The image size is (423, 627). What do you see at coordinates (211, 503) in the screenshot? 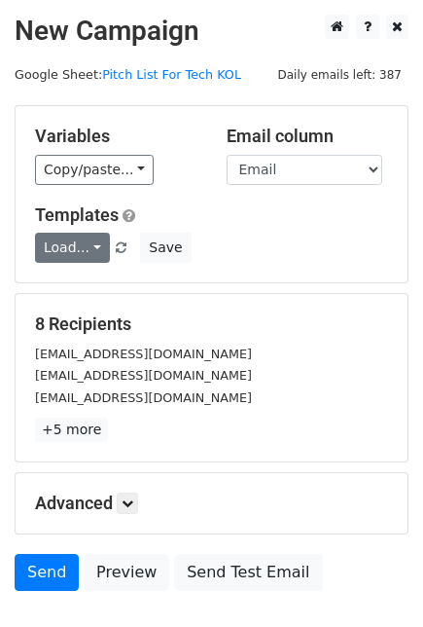
I see `h5: Advanced` at bounding box center [211, 503].